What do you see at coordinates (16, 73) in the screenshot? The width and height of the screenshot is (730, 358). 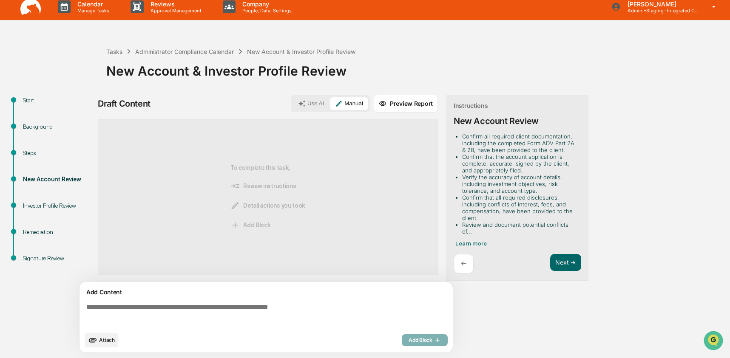 I see `img: 1746055101610-c473b297-6a78-478c-a979-82029cc54cd1` at bounding box center [16, 73].